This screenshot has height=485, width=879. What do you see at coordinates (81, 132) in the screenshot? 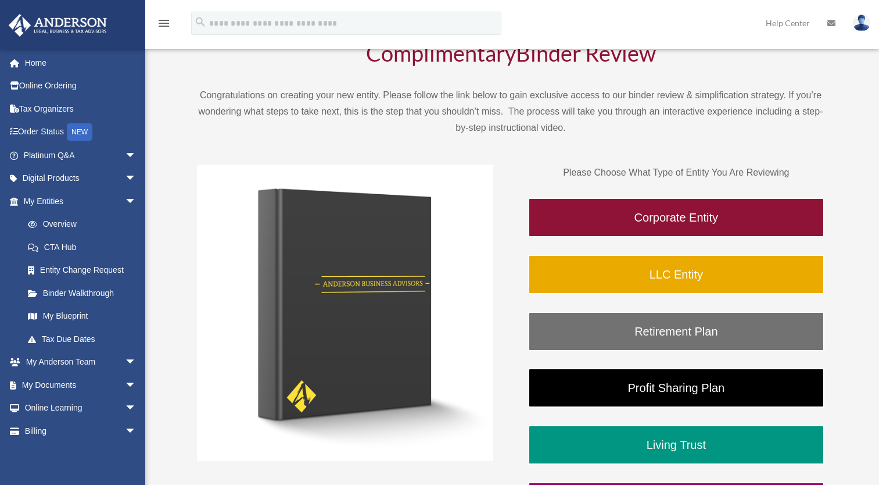
I see `a: Order StatusNEW` at bounding box center [81, 132].